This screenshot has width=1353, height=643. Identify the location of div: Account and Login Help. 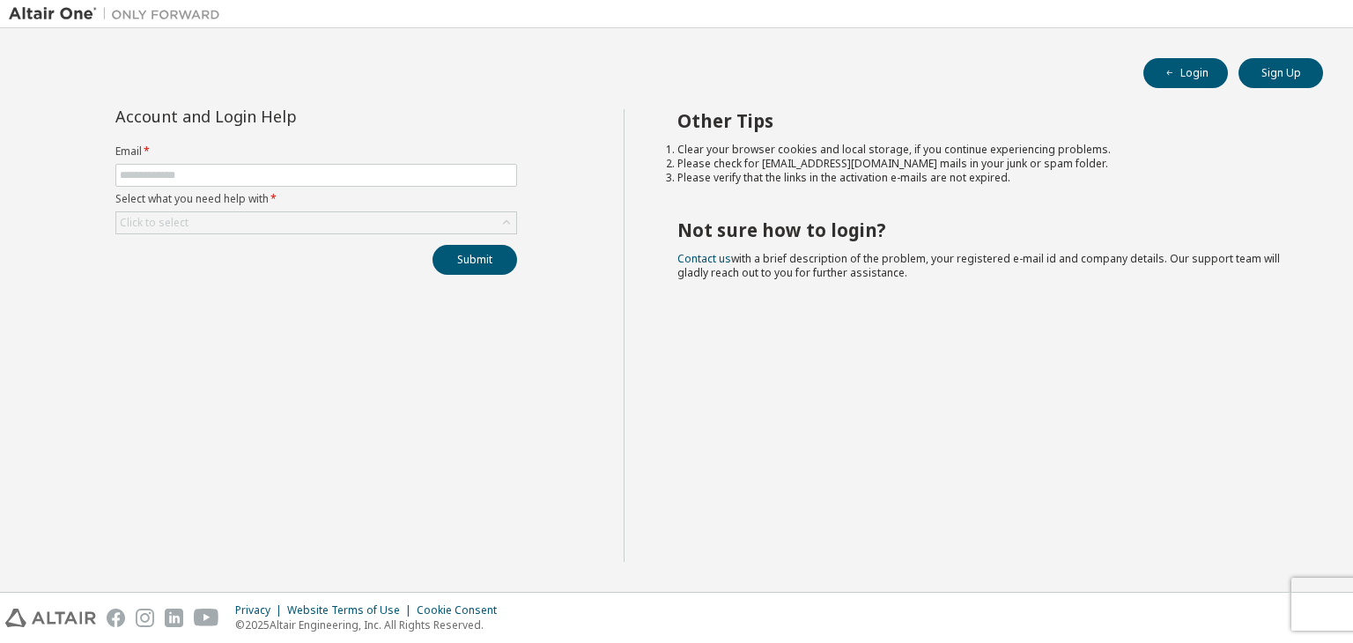
(276, 116).